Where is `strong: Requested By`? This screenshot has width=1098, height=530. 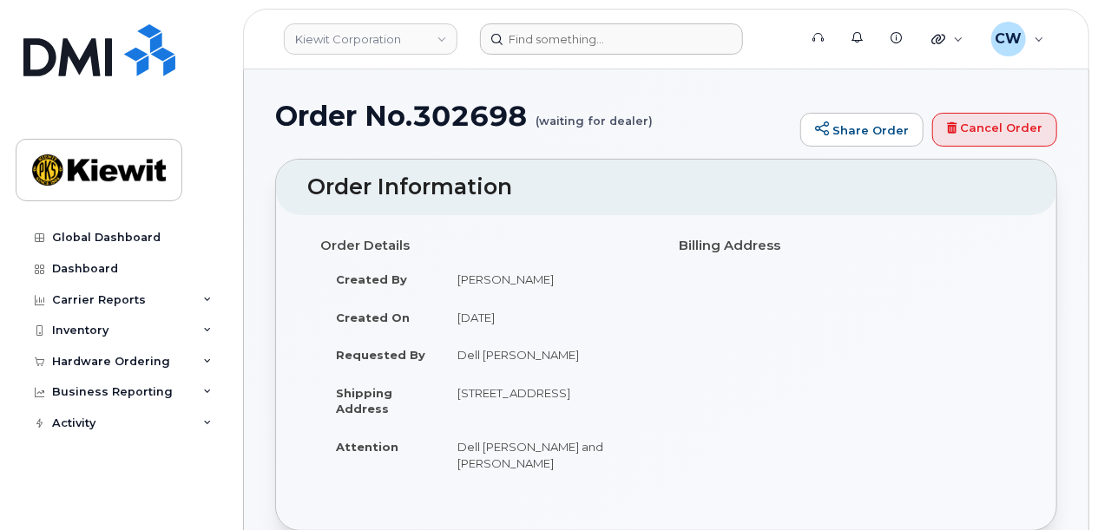
strong: Requested By is located at coordinates (380, 355).